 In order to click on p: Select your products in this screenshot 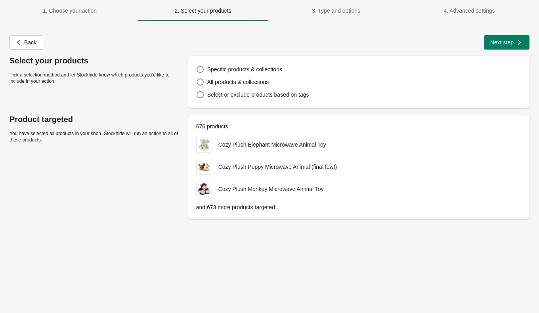, I will do `click(95, 61)`.